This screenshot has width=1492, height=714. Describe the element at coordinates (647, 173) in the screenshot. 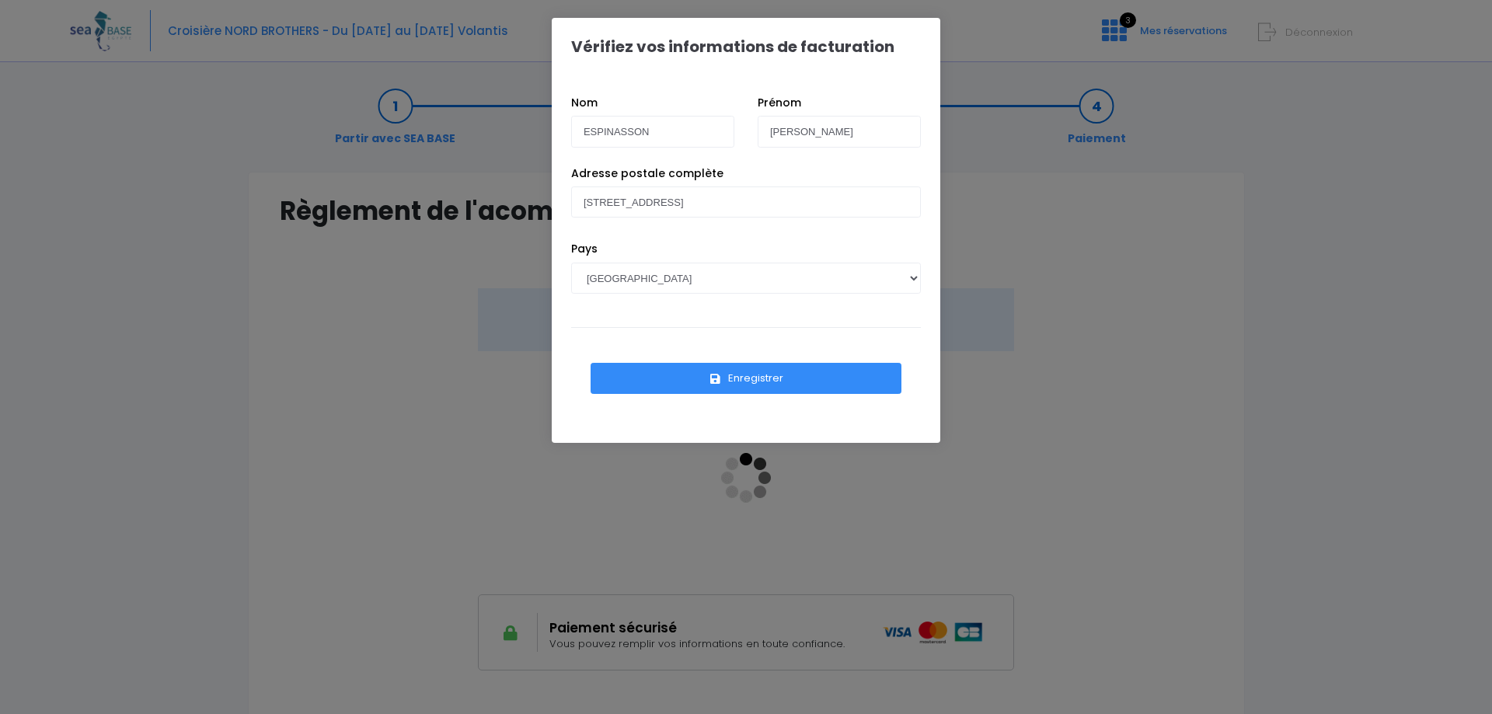

I see `label: Adresse postale complète` at that location.